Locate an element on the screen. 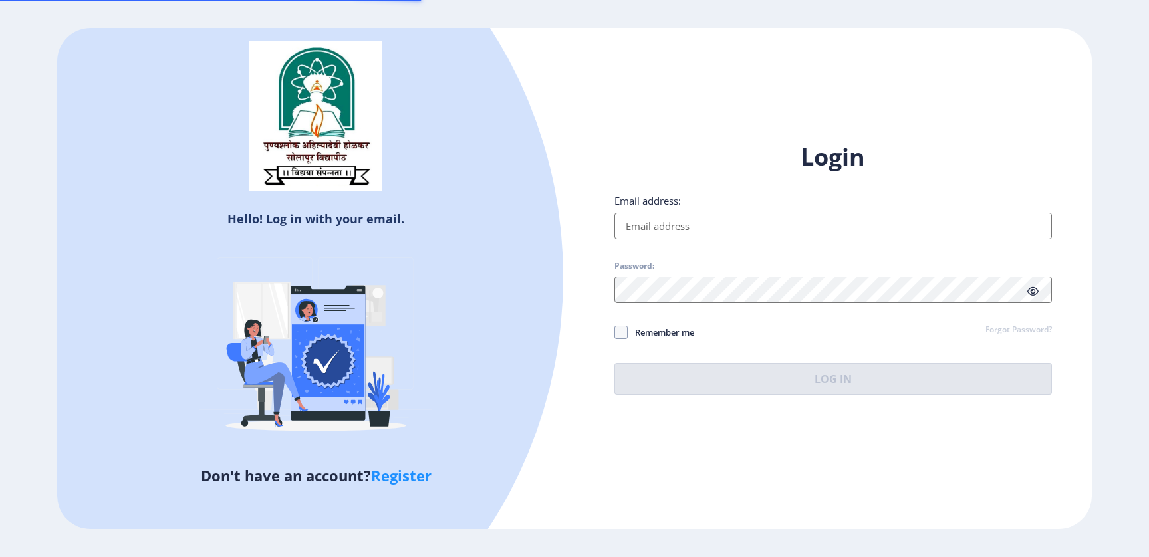 The height and width of the screenshot is (557, 1149). label: Password: is located at coordinates (634, 266).